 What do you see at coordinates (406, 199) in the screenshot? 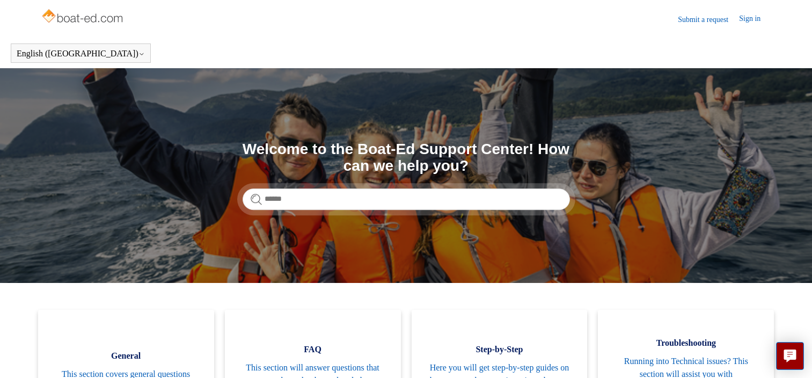
I see `input: Search` at bounding box center [406, 199].